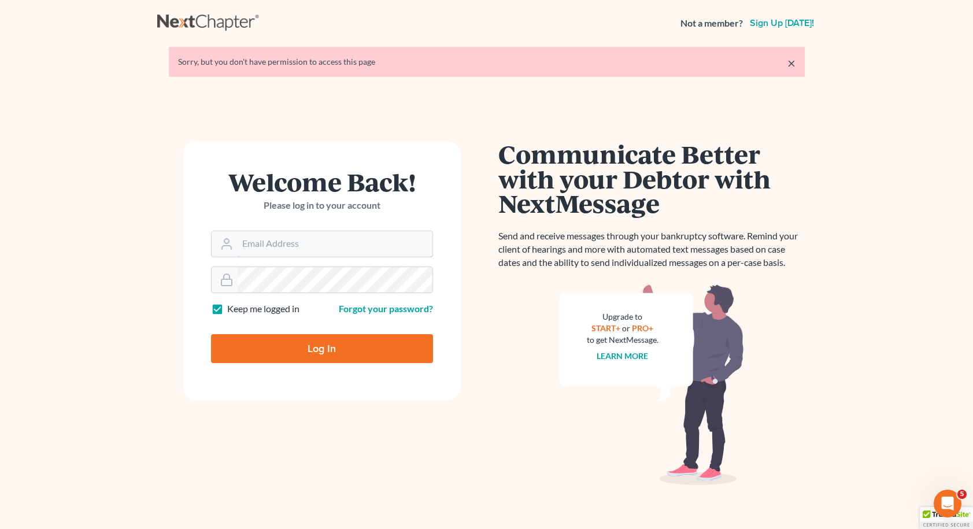 The height and width of the screenshot is (529, 973). What do you see at coordinates (652, 179) in the screenshot?
I see `h1: Communicate Better with your Debtor with NextMessage` at bounding box center [652, 179].